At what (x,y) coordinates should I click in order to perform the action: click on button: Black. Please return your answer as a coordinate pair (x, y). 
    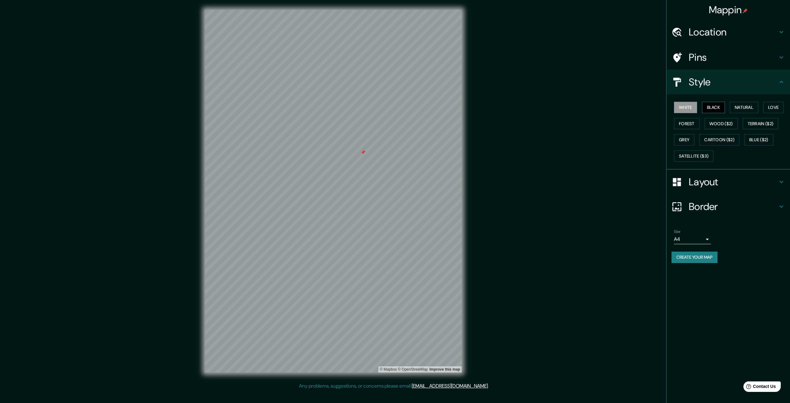
    Looking at the image, I should click on (714, 107).